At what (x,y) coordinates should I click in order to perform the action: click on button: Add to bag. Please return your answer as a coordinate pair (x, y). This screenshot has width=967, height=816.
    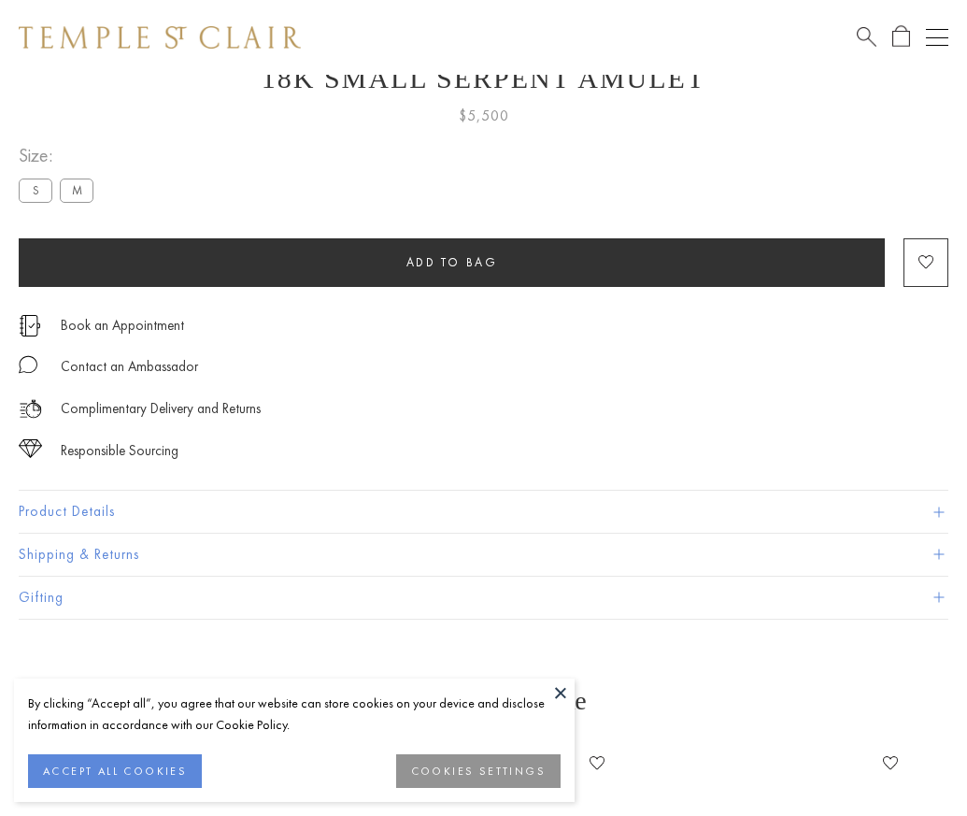
    Looking at the image, I should click on (451, 263).